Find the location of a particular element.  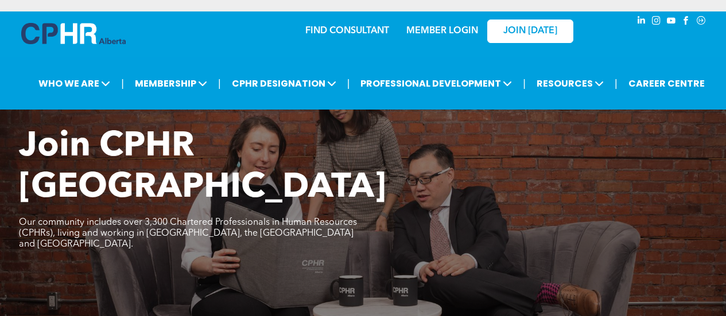

span: PROFESSIONAL DEVELOPMENT is located at coordinates (436, 83).